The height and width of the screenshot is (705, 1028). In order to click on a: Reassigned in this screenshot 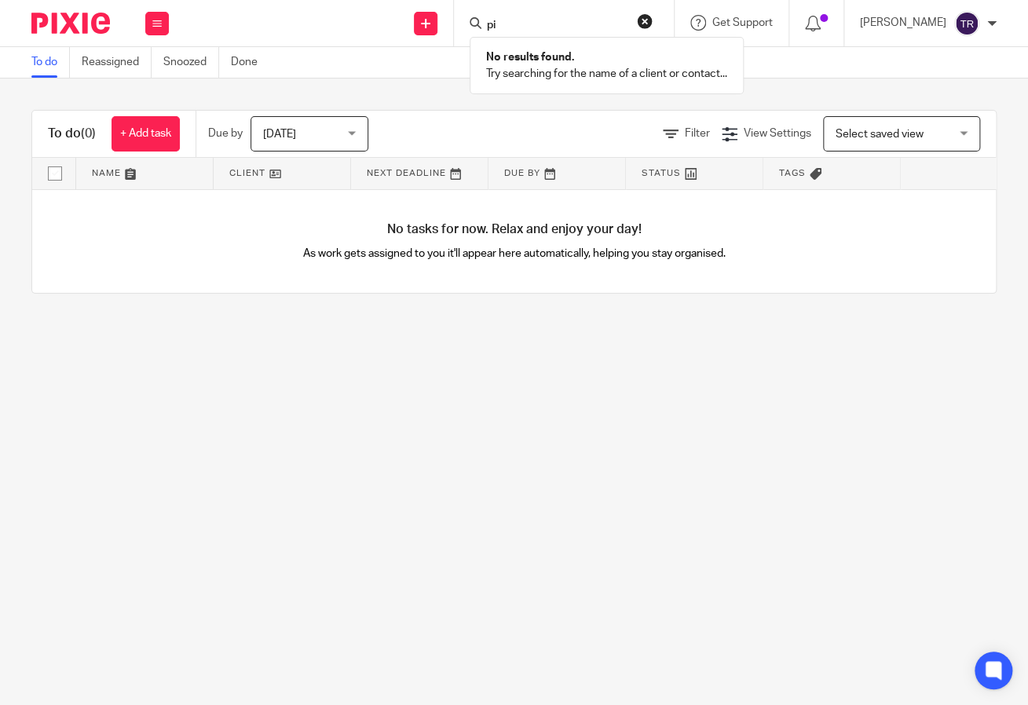, I will do `click(116, 62)`.